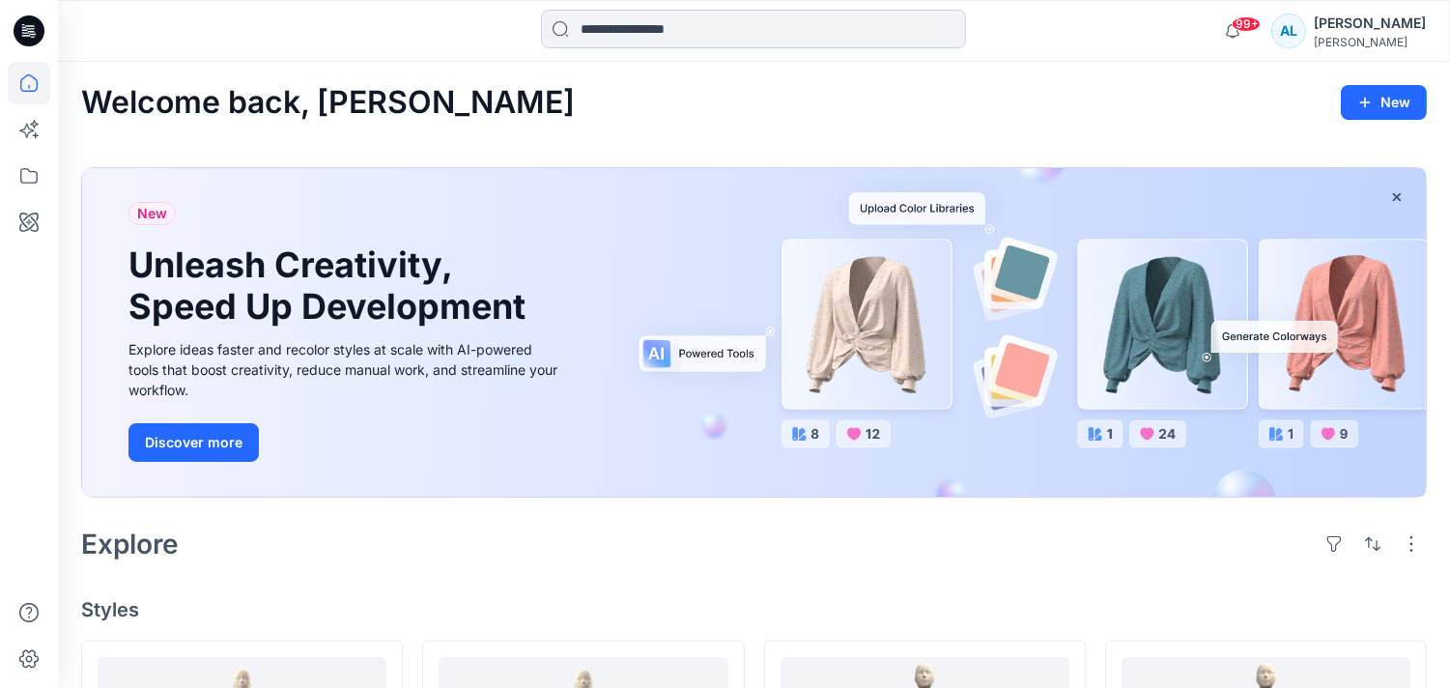  What do you see at coordinates (129, 544) in the screenshot?
I see `h2: Explore` at bounding box center [129, 544].